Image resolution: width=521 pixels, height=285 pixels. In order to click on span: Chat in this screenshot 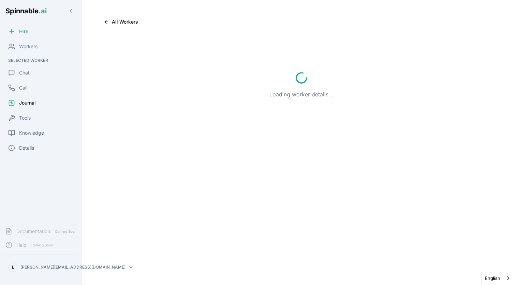, I will do `click(24, 73)`.